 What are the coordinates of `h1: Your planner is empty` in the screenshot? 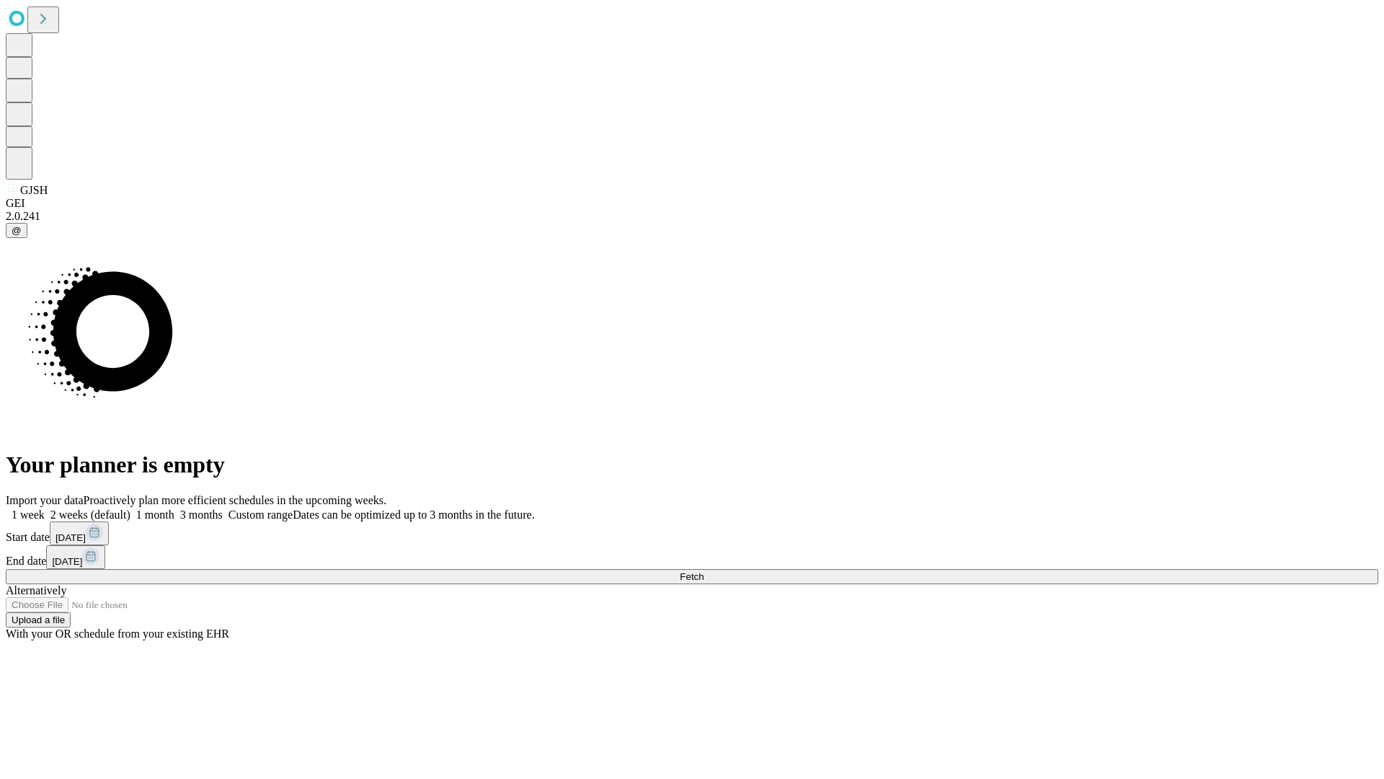 It's located at (692, 464).